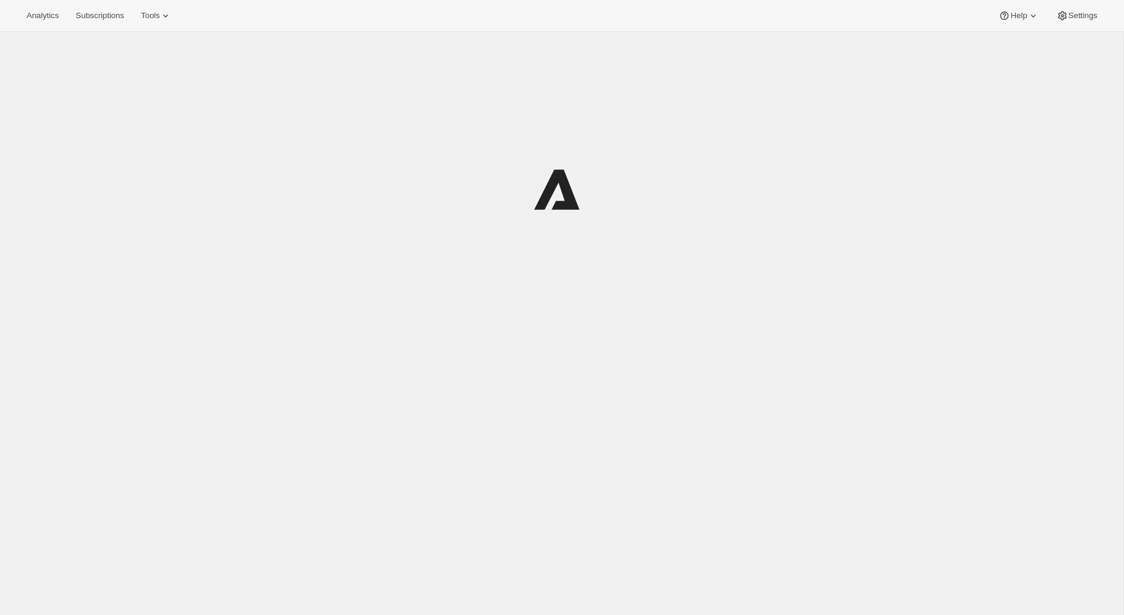 This screenshot has width=1124, height=615. What do you see at coordinates (100, 16) in the screenshot?
I see `button: Subscriptions` at bounding box center [100, 16].